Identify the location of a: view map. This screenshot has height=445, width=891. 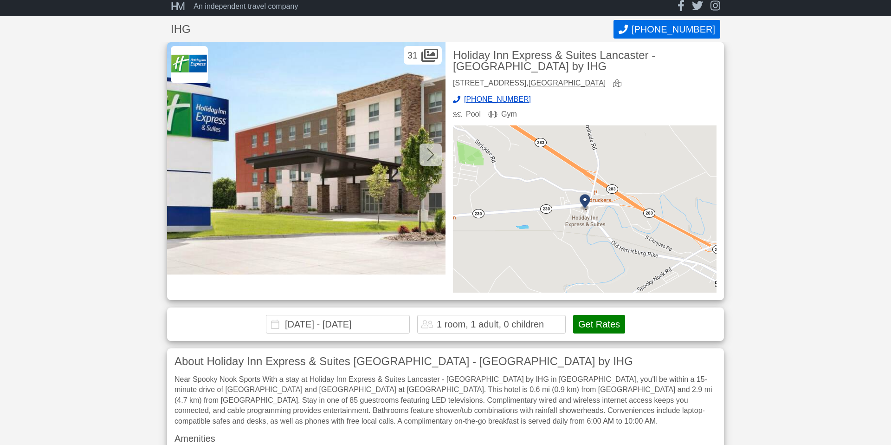
(619, 84).